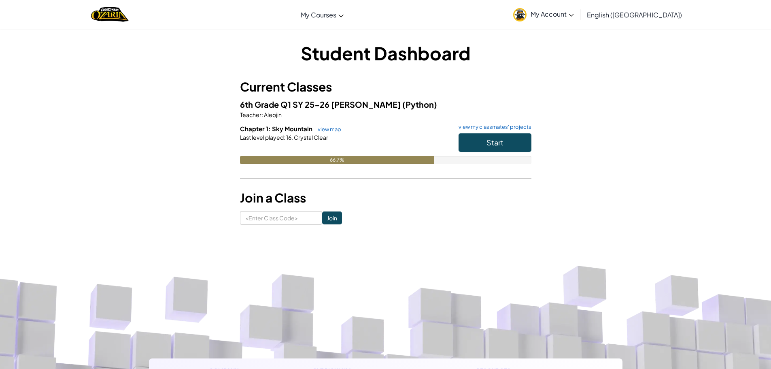 This screenshot has height=369, width=771. Describe the element at coordinates (332, 218) in the screenshot. I see `input: Join` at that location.